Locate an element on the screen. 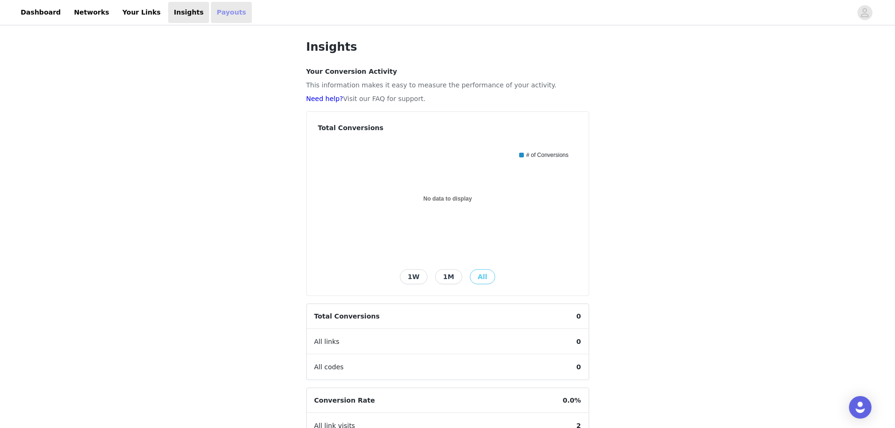 The width and height of the screenshot is (895, 428). span: All links is located at coordinates (327, 341).